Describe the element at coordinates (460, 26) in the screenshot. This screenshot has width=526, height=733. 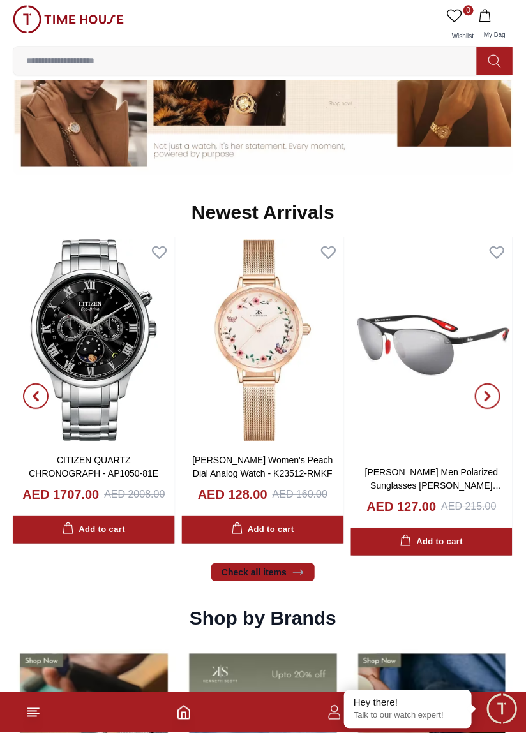
I see `a: 0Wishlist` at that location.